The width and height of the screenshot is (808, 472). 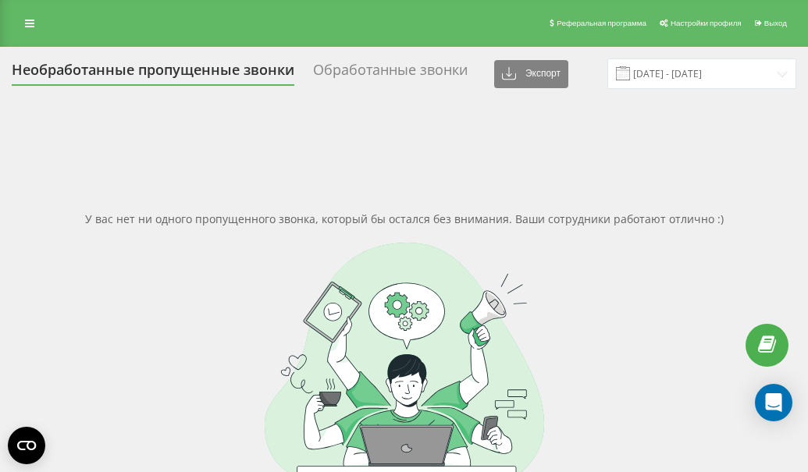 What do you see at coordinates (153, 73) in the screenshot?
I see `div: Необработанные пропущенные звонки` at bounding box center [153, 73].